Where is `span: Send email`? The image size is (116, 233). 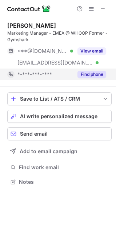
span: Send email is located at coordinates (34, 134).